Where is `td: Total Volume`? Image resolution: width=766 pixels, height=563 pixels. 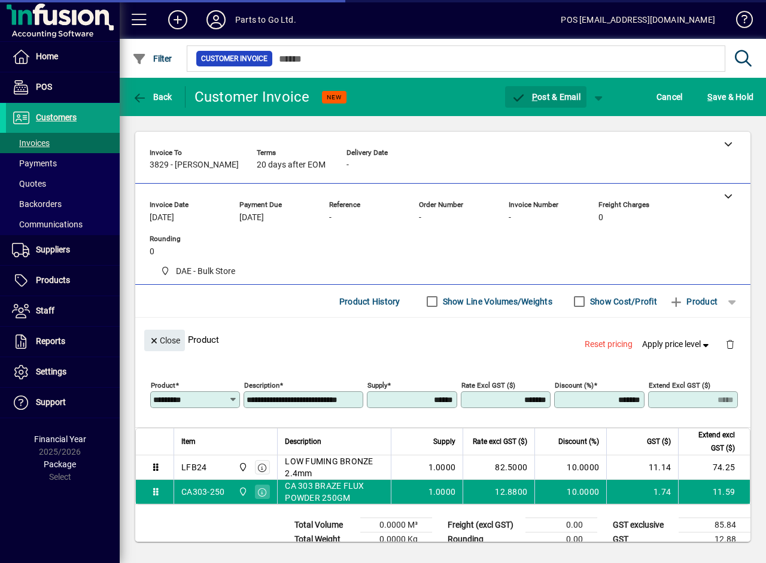
td: Total Volume is located at coordinates (325, 526).